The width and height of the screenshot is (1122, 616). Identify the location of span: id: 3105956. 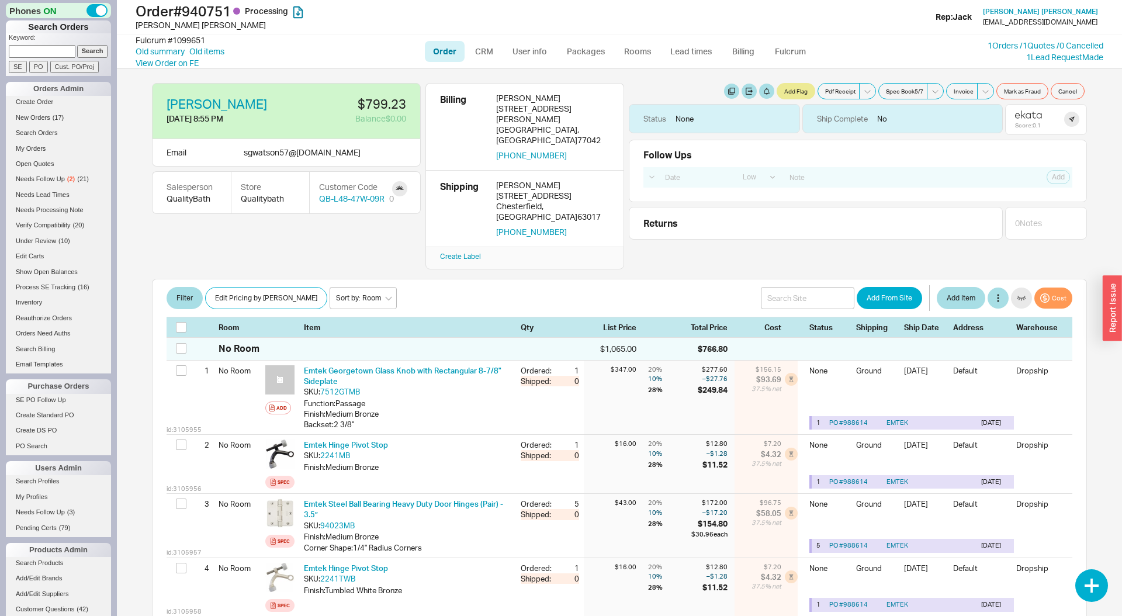
(184, 489).